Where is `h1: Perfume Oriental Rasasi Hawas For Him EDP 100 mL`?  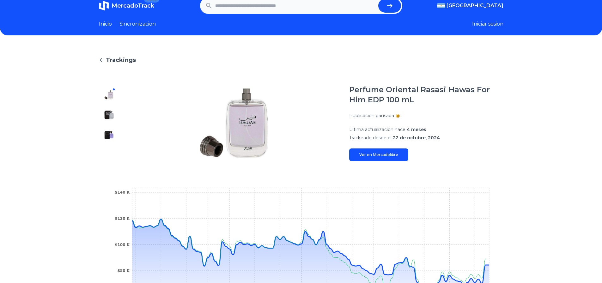
h1: Perfume Oriental Rasasi Hawas For Him EDP 100 mL is located at coordinates (426, 95).